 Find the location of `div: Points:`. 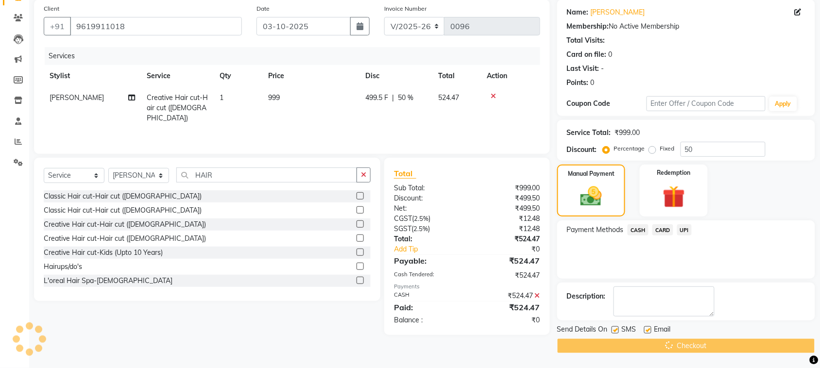

div: Points: is located at coordinates (577, 83).